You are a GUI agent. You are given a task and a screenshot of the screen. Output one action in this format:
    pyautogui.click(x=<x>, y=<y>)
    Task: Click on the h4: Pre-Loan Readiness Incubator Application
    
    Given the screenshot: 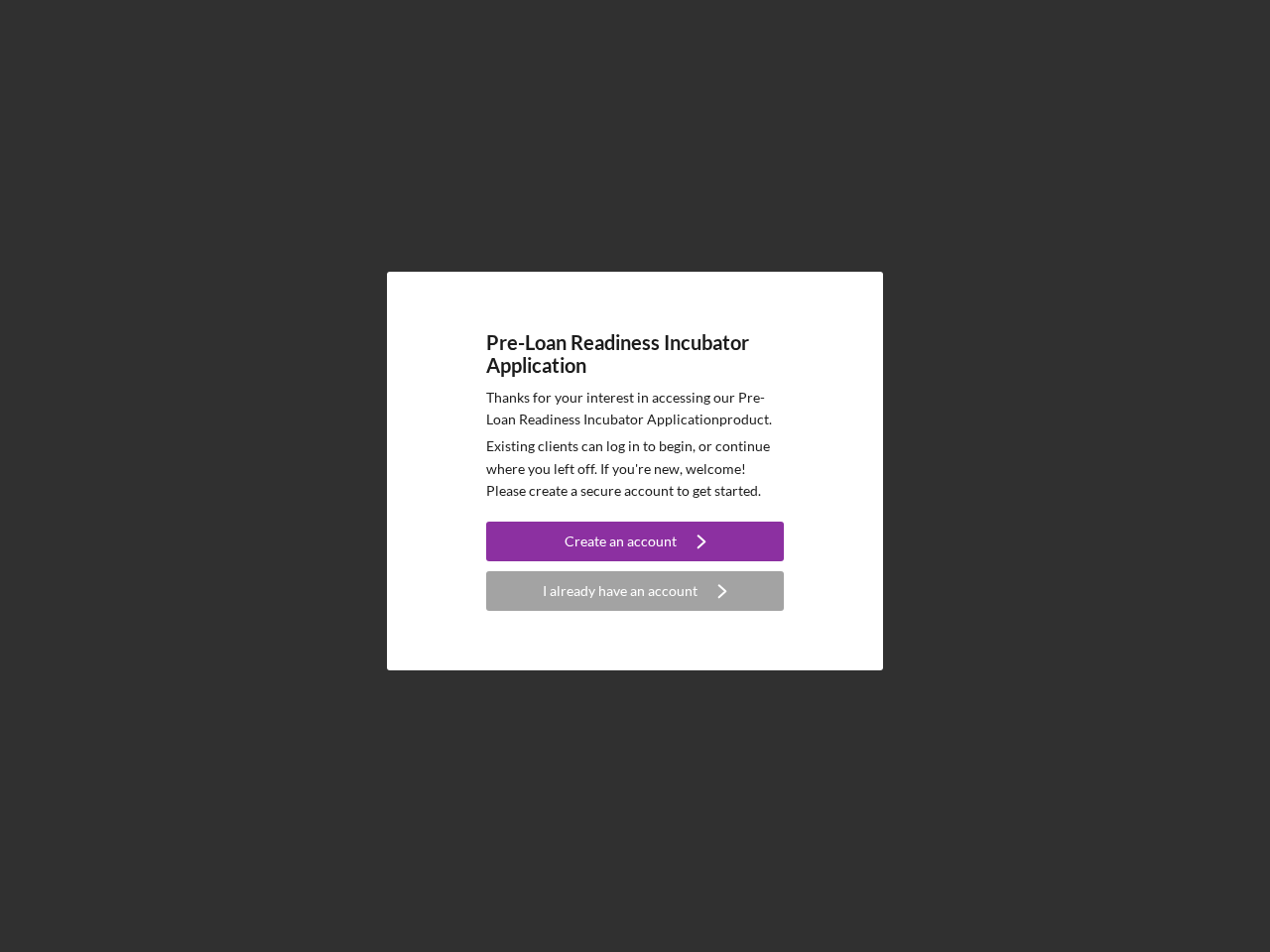 What is the action you would take?
    pyautogui.click(x=635, y=354)
    